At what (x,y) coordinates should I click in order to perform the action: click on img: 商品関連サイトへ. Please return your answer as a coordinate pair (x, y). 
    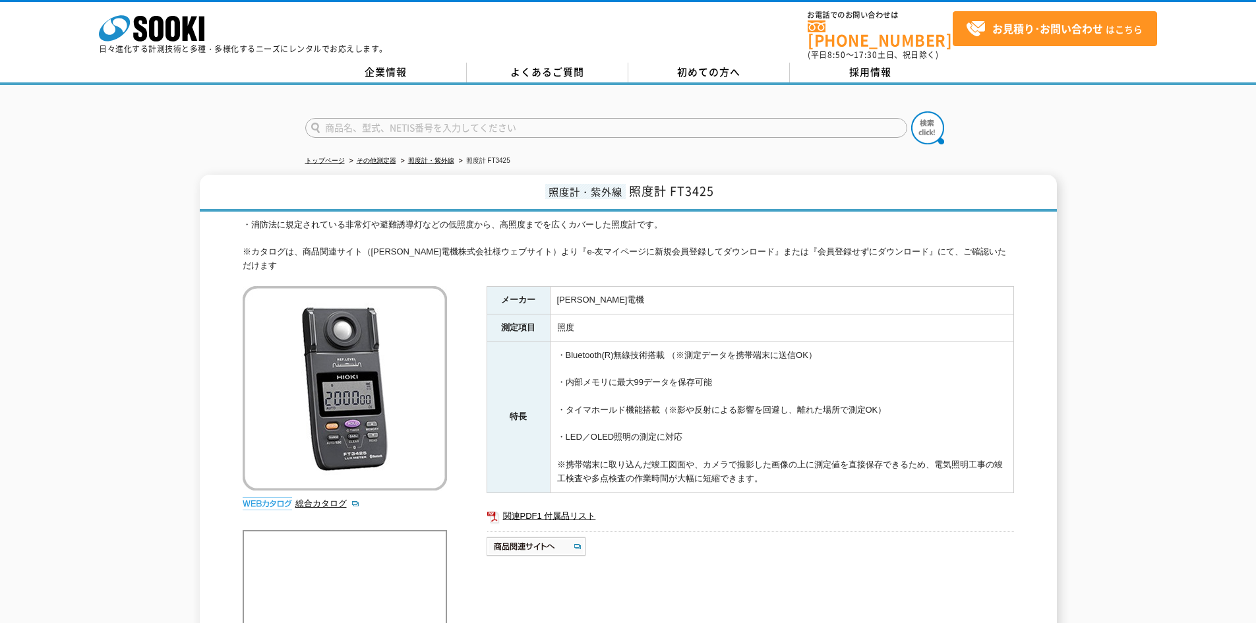
    Looking at the image, I should click on (537, 547).